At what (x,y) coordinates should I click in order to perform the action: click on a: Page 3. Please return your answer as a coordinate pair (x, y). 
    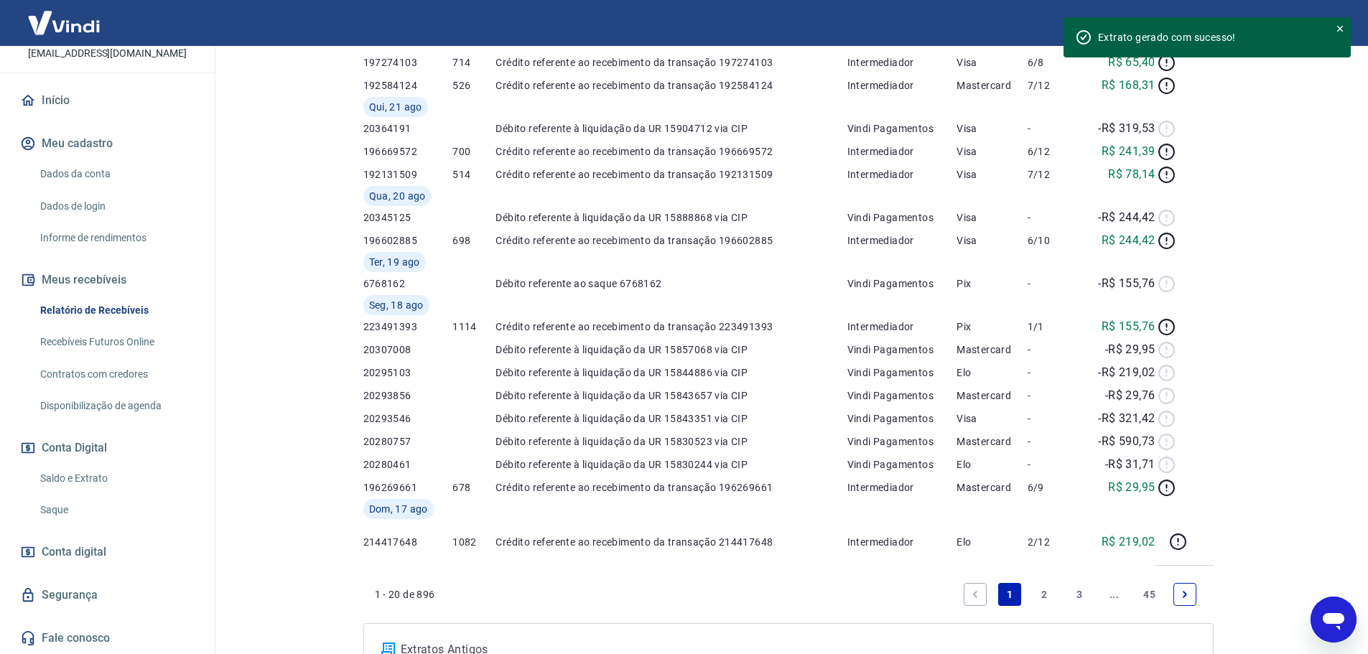
    Looking at the image, I should click on (1080, 595).